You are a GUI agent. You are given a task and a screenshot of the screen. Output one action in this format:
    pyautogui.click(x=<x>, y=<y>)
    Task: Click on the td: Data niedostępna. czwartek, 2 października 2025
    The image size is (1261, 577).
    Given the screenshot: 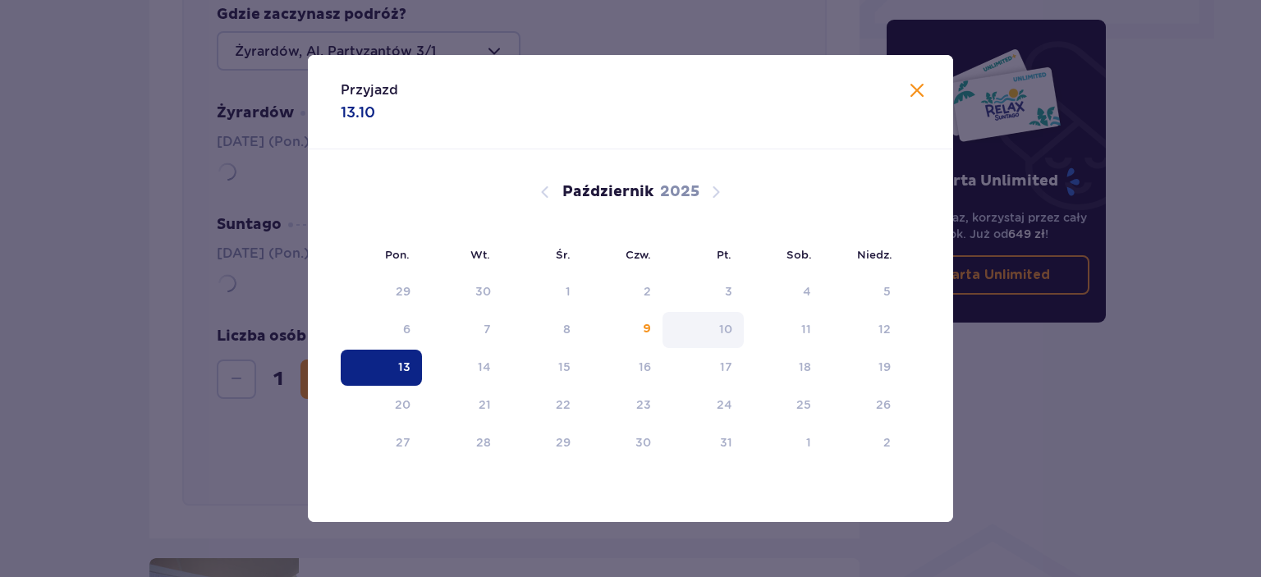 What is the action you would take?
    pyautogui.click(x=622, y=292)
    